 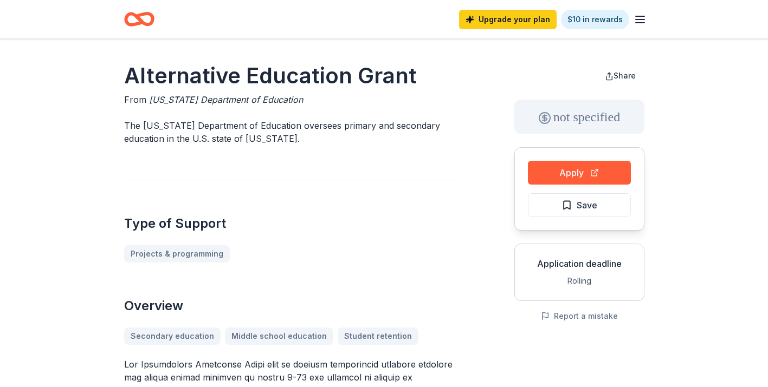 What do you see at coordinates (579, 316) in the screenshot?
I see `button: Report a mistake` at bounding box center [579, 316].